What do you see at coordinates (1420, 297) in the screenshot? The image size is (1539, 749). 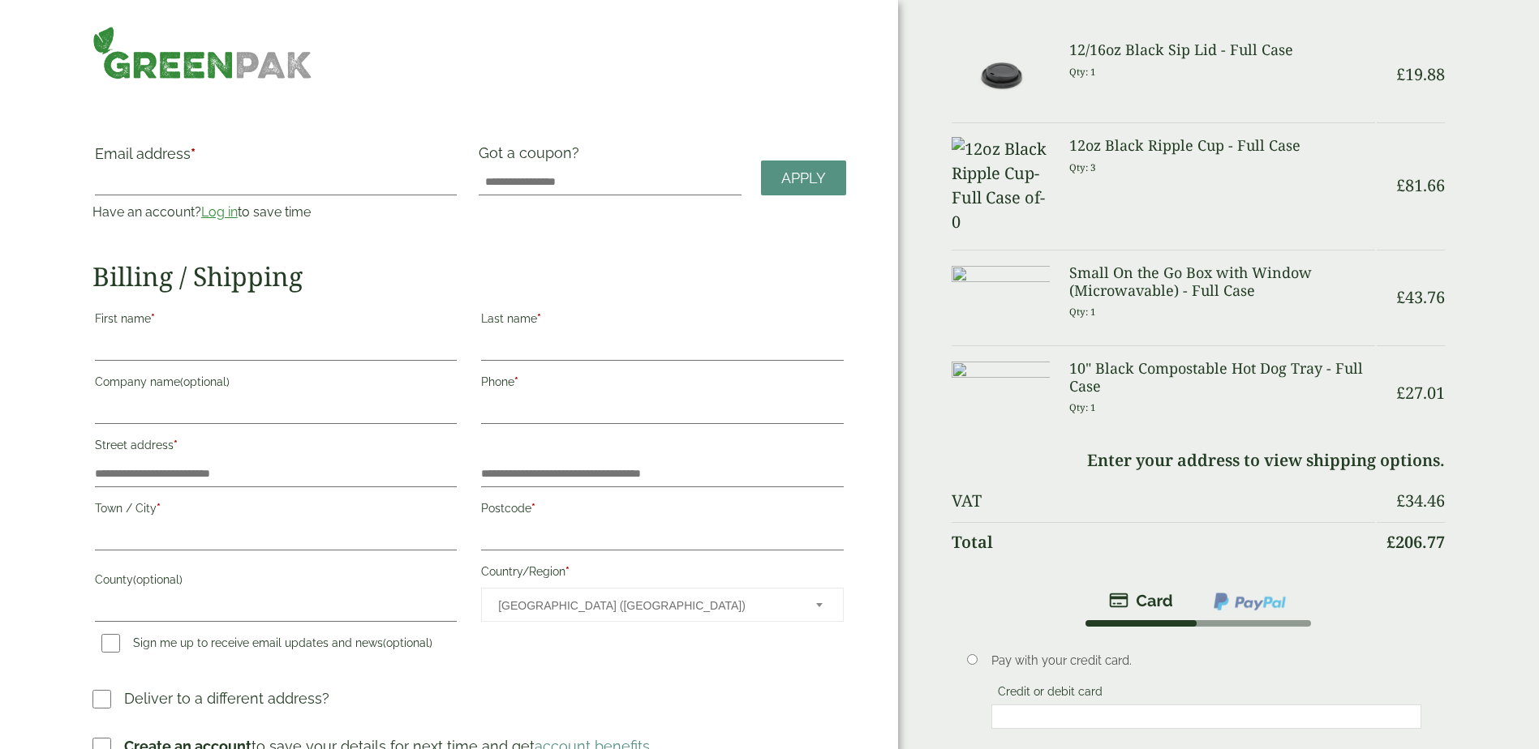 I see `bdi: 43.76` at bounding box center [1420, 297].